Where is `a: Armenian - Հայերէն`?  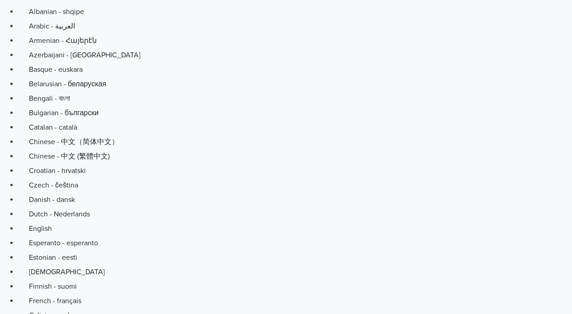 a: Armenian - Հայերէն is located at coordinates (295, 41).